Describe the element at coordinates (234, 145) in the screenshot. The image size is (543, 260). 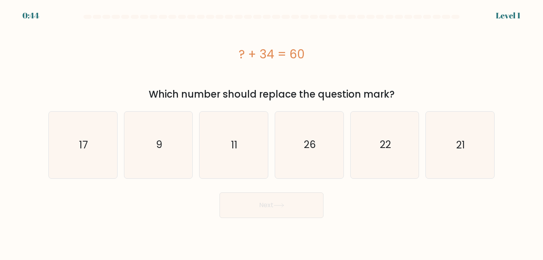
I see `text: 11` at that location.